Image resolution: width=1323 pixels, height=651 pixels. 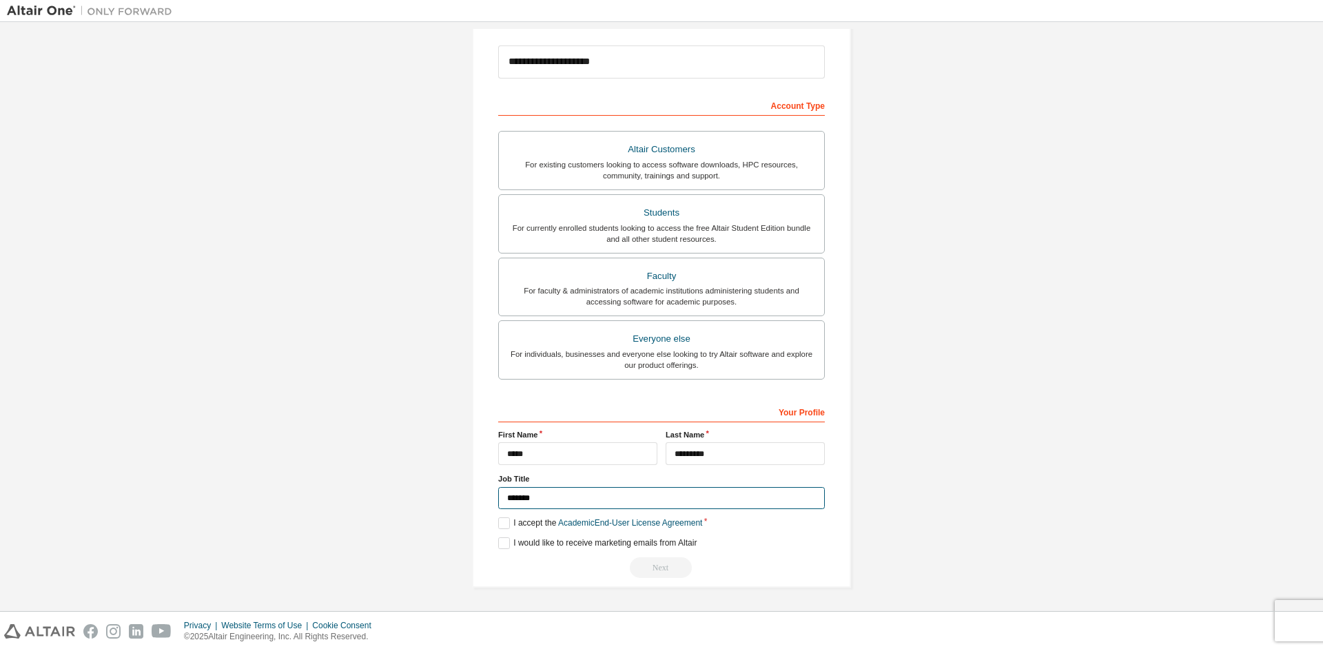 I want to click on p: © 2025 Altair Engineering, Inc. All Rights Reserved., so click(x=282, y=637).